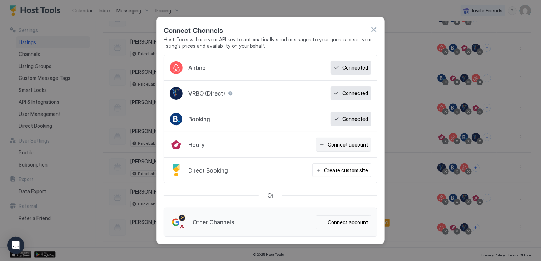 Image resolution: width=541 pixels, height=261 pixels. What do you see at coordinates (193, 30) in the screenshot?
I see `span: Connect Channels` at bounding box center [193, 30].